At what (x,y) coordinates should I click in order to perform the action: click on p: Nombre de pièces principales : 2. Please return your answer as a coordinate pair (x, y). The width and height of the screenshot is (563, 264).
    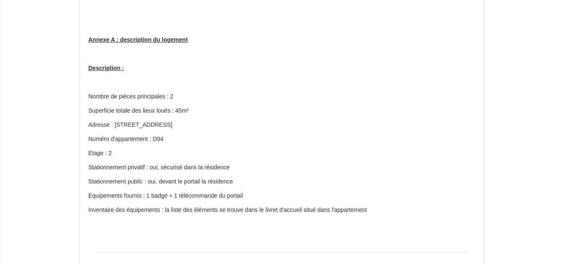
    Looking at the image, I should click on (282, 97).